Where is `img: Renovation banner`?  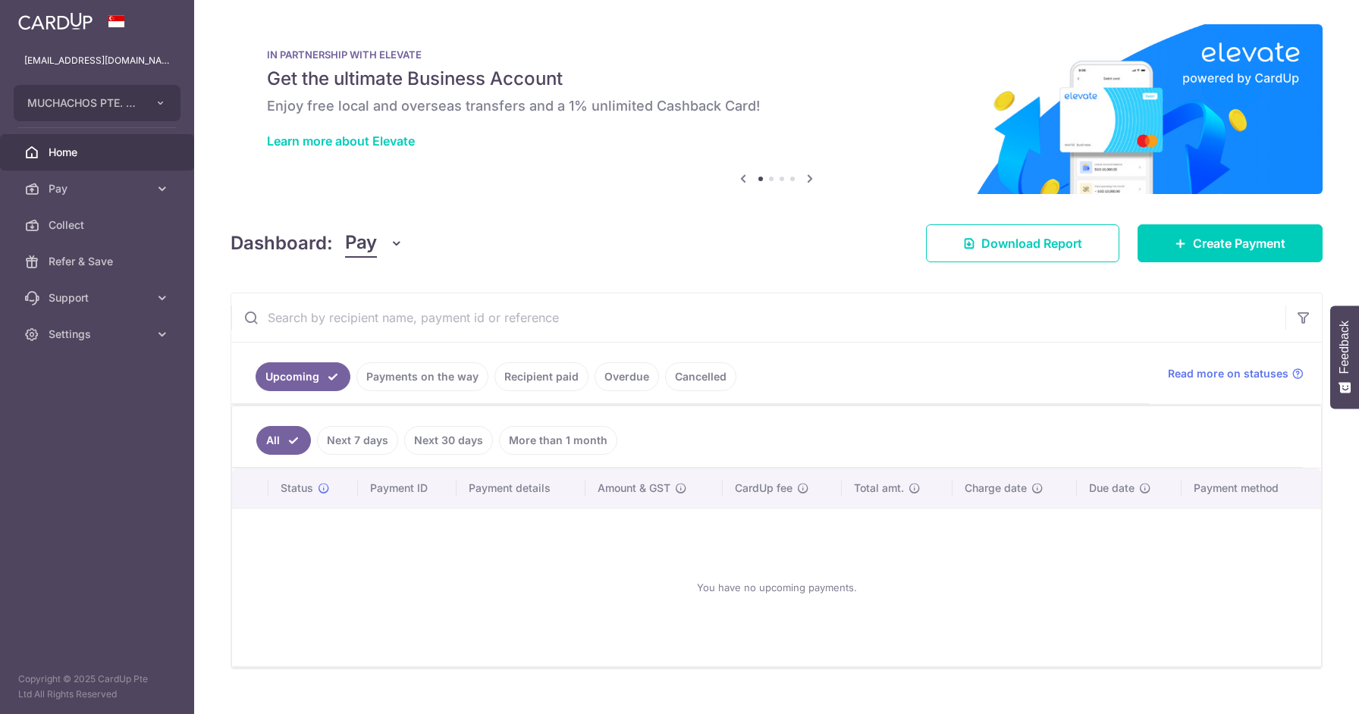 img: Renovation banner is located at coordinates (776, 109).